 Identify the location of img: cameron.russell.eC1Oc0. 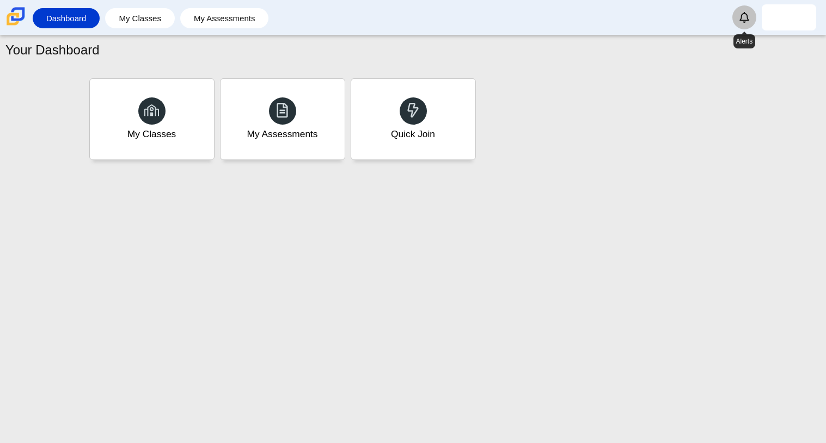
(789, 17).